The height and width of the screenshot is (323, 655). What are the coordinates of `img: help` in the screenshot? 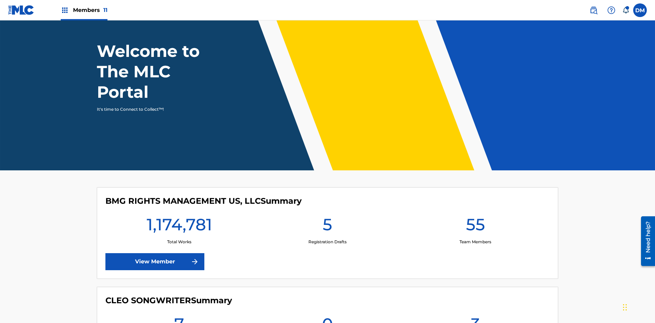 It's located at (611, 10).